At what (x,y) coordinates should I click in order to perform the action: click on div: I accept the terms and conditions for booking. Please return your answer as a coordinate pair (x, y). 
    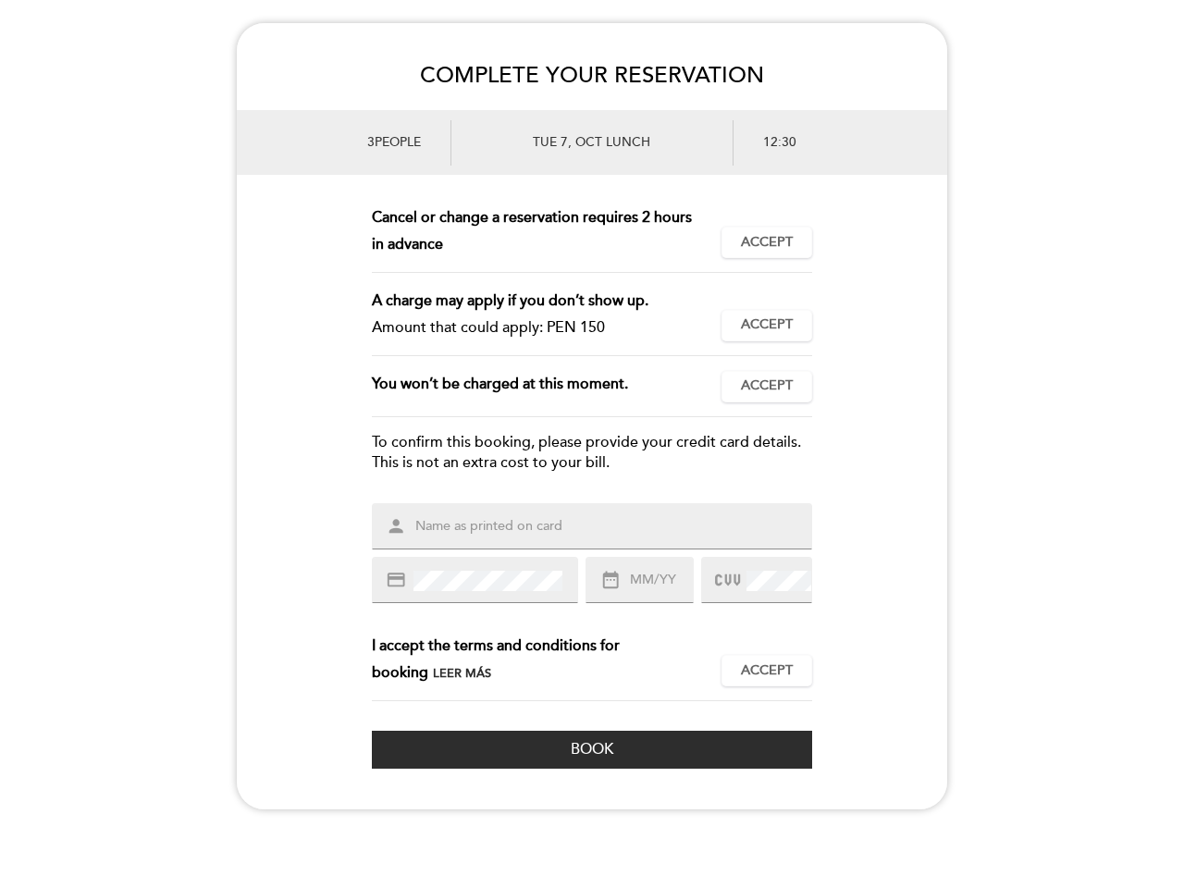
    Looking at the image, I should click on (547, 660).